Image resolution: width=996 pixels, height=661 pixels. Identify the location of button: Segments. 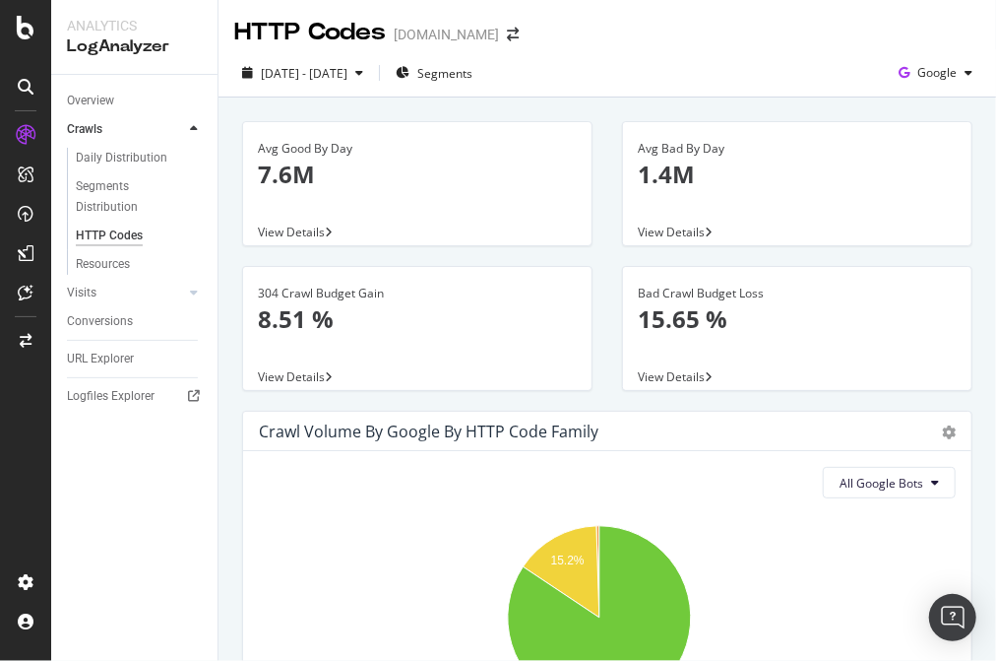
(434, 73).